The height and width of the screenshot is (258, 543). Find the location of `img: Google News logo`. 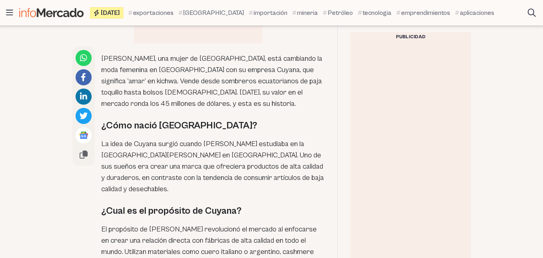

img: Google News logo is located at coordinates (84, 135).